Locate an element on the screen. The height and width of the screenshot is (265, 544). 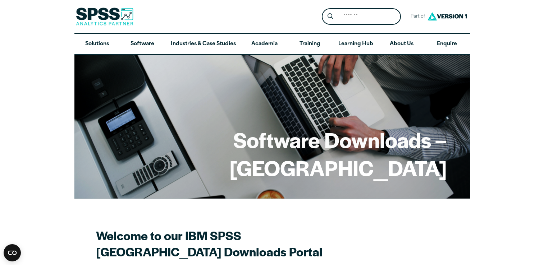
a: Learning Hub is located at coordinates (355, 44).